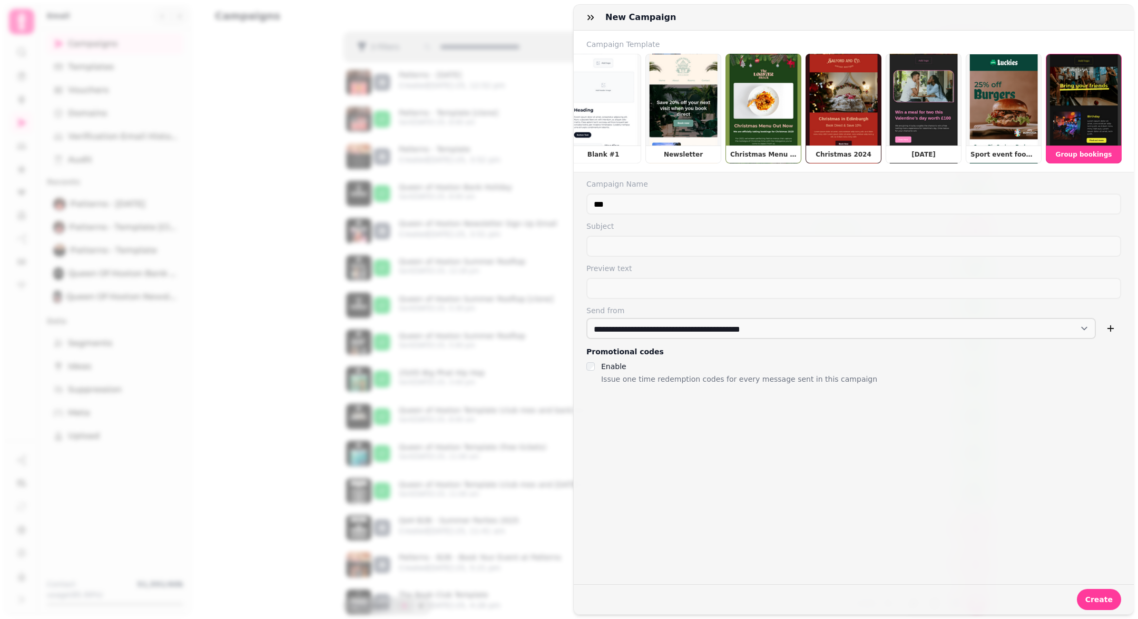 The width and height of the screenshot is (1138, 619). What do you see at coordinates (1099, 599) in the screenshot?
I see `span: Create` at bounding box center [1099, 599].